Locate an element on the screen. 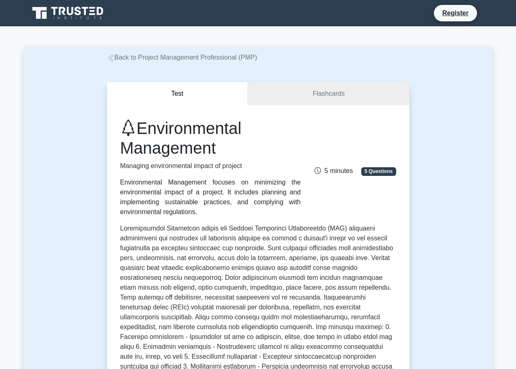 Image resolution: width=516 pixels, height=369 pixels. div: Environmental Management focuses on minimizing the environmental impact of a project. It includes... is located at coordinates (211, 197).